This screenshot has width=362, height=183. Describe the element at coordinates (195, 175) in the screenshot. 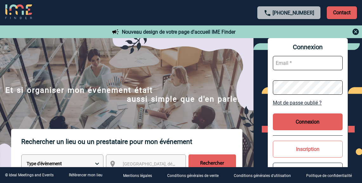

I see `a: Conditions générales de vente` at that location.